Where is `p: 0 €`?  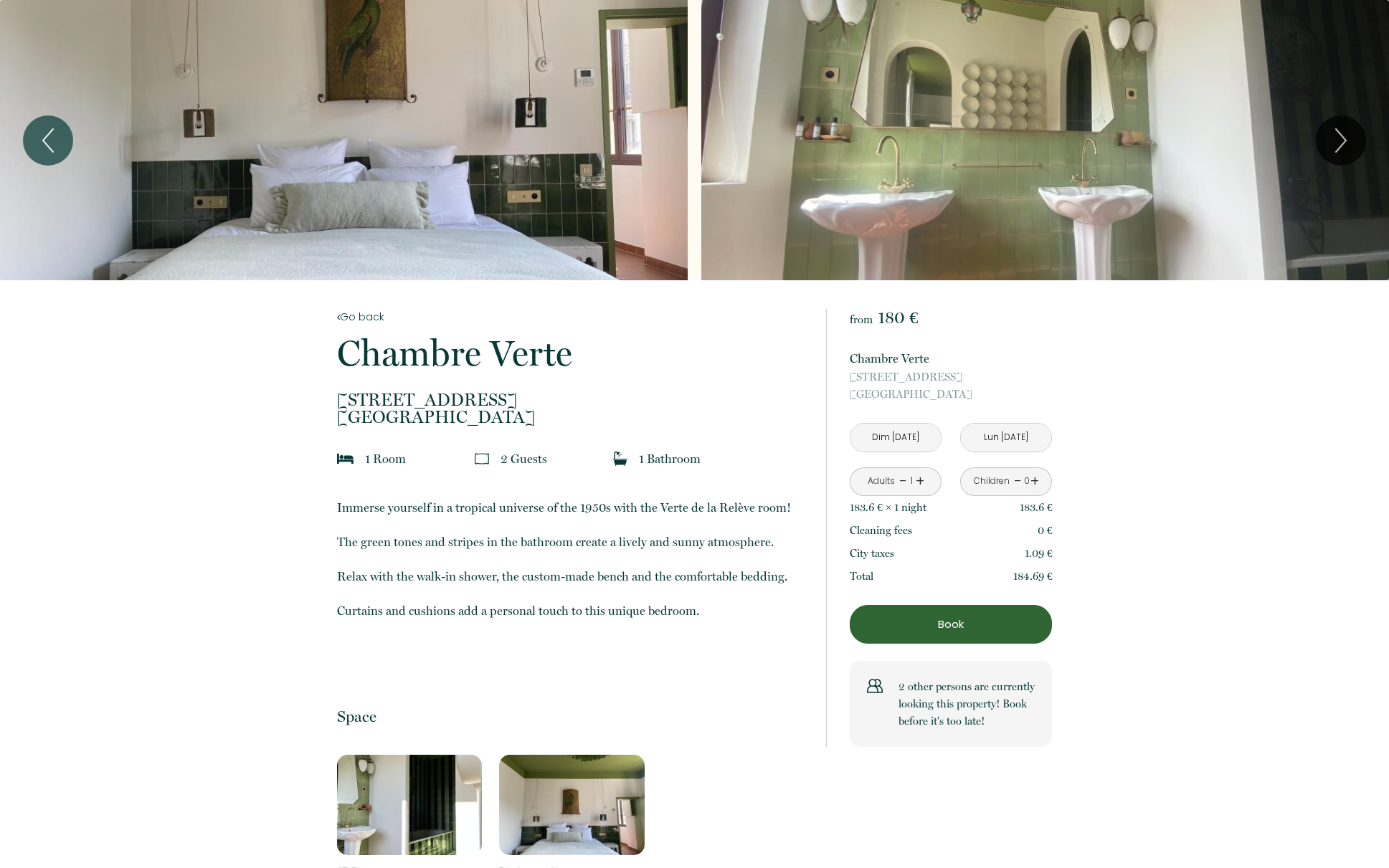 p: 0 € is located at coordinates (1045, 531).